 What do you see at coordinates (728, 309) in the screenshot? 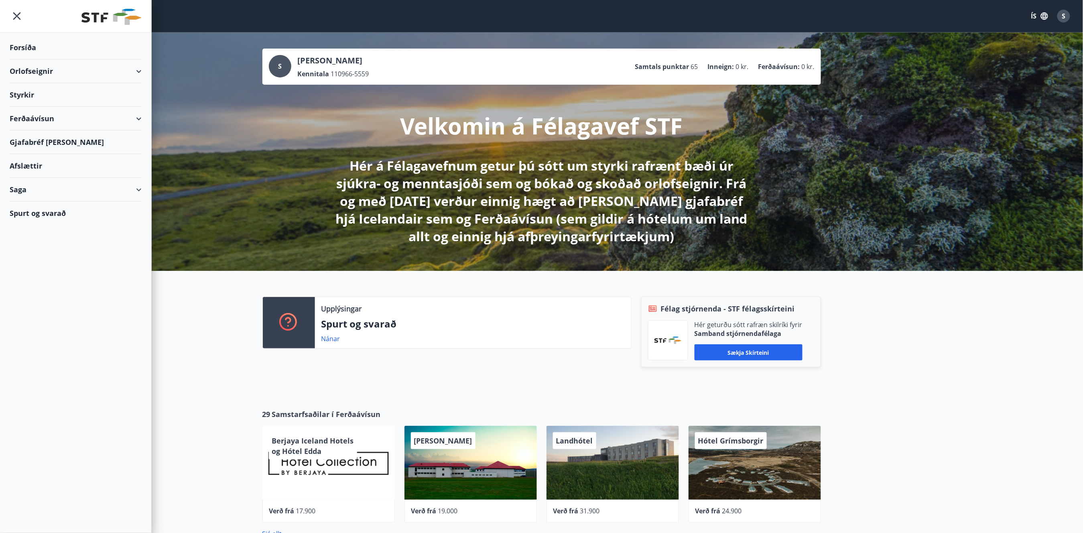
I see `span: Félag stjórnenda - STF félagsskírteini` at bounding box center [728, 309].